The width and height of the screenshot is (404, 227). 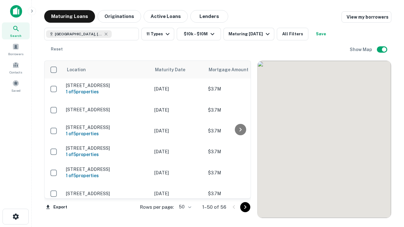 What do you see at coordinates (174, 70) in the screenshot?
I see `span: Maturity Date` at bounding box center [174, 70].